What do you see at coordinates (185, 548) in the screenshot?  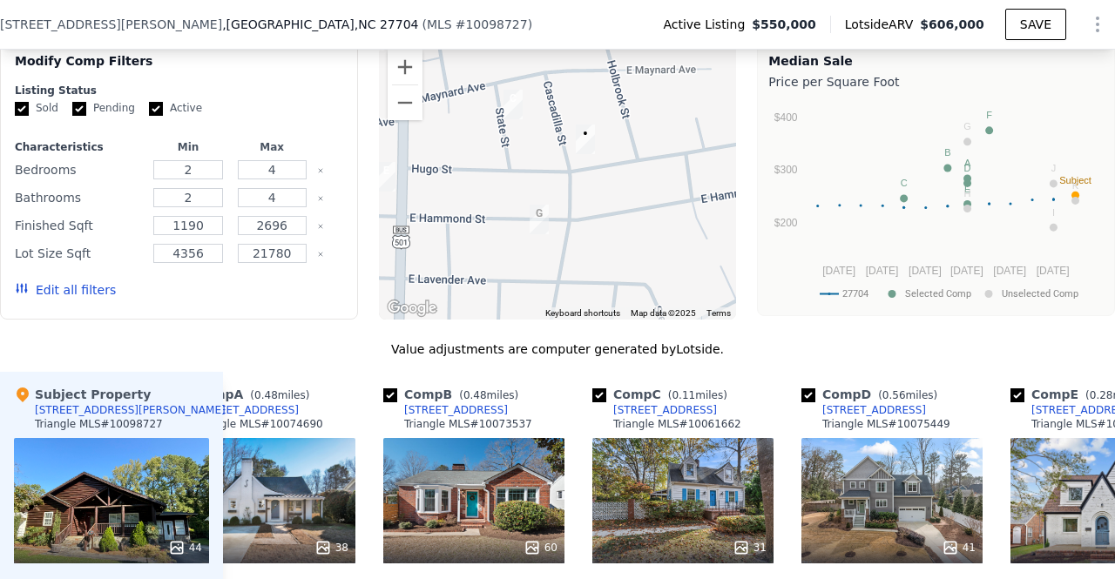 I see `div: 44` at bounding box center [185, 548].